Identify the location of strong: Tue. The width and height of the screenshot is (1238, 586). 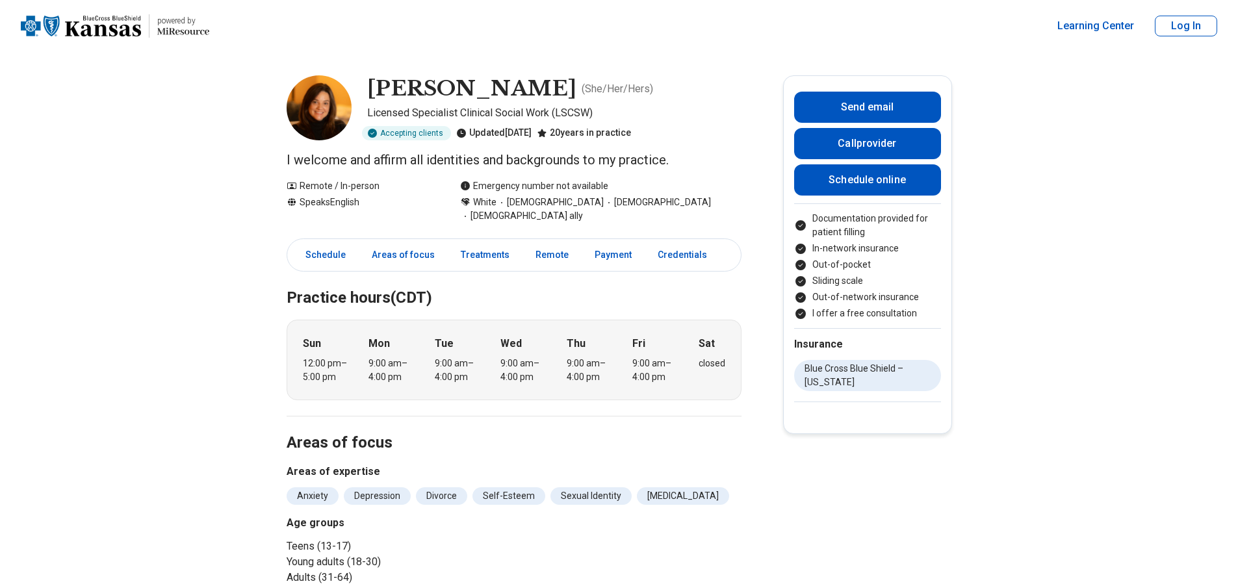
(444, 344).